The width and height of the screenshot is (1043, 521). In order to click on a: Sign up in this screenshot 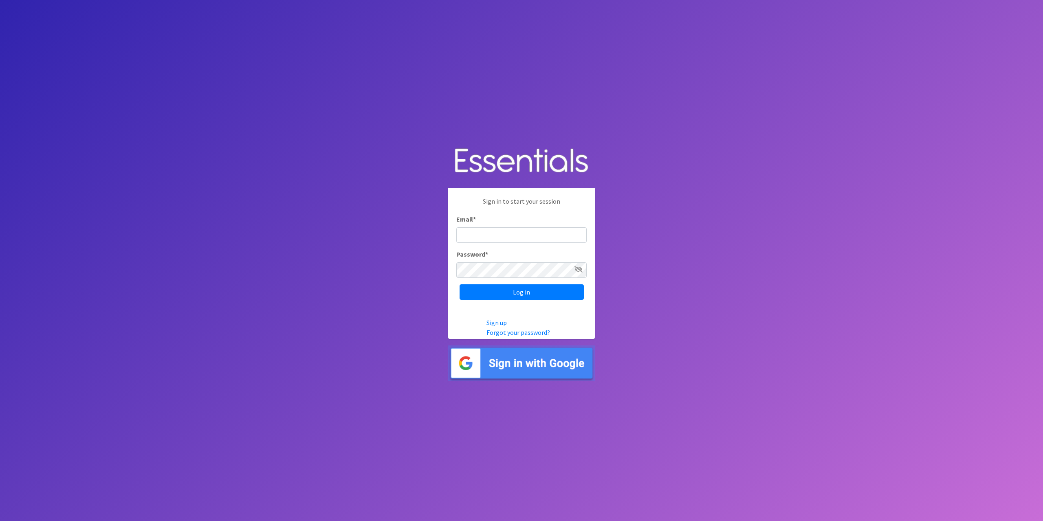, I will do `click(497, 323)`.